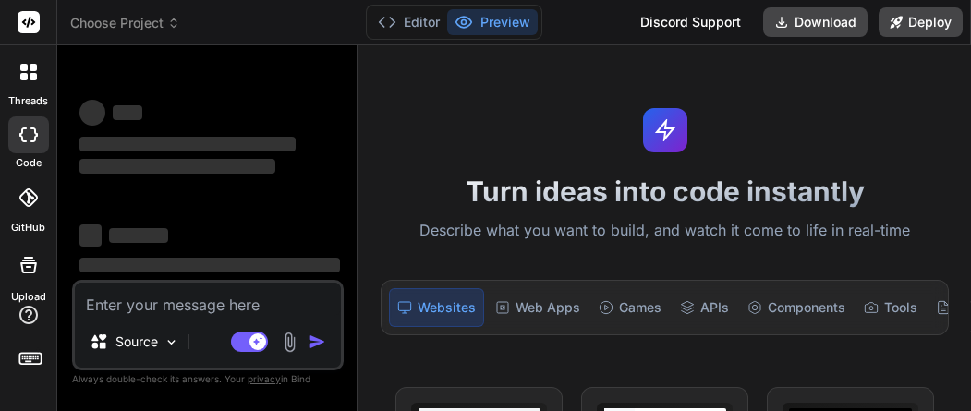 The height and width of the screenshot is (411, 971). Describe the element at coordinates (891, 308) in the screenshot. I see `div: Tools` at that location.